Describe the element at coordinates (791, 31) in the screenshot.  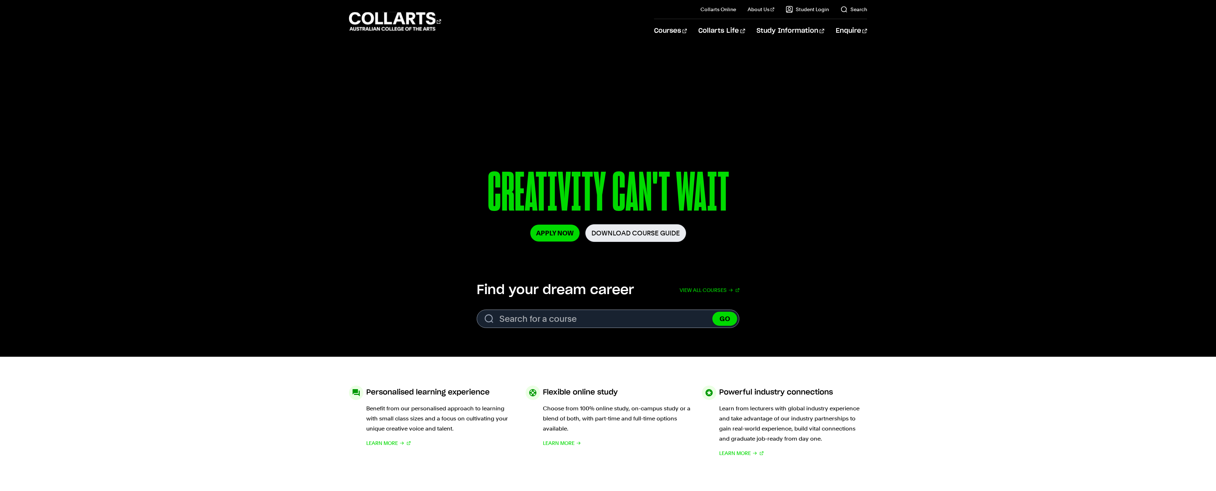
I see `a: Study Information` at that location.